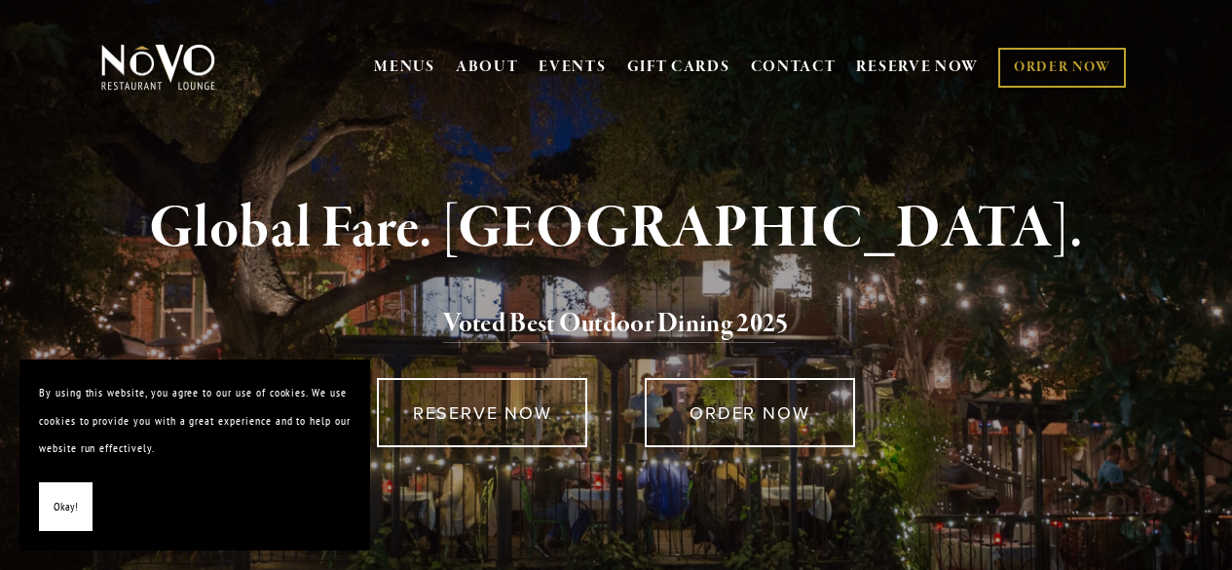  Describe the element at coordinates (195, 455) in the screenshot. I see `section: Cookie banner` at that location.